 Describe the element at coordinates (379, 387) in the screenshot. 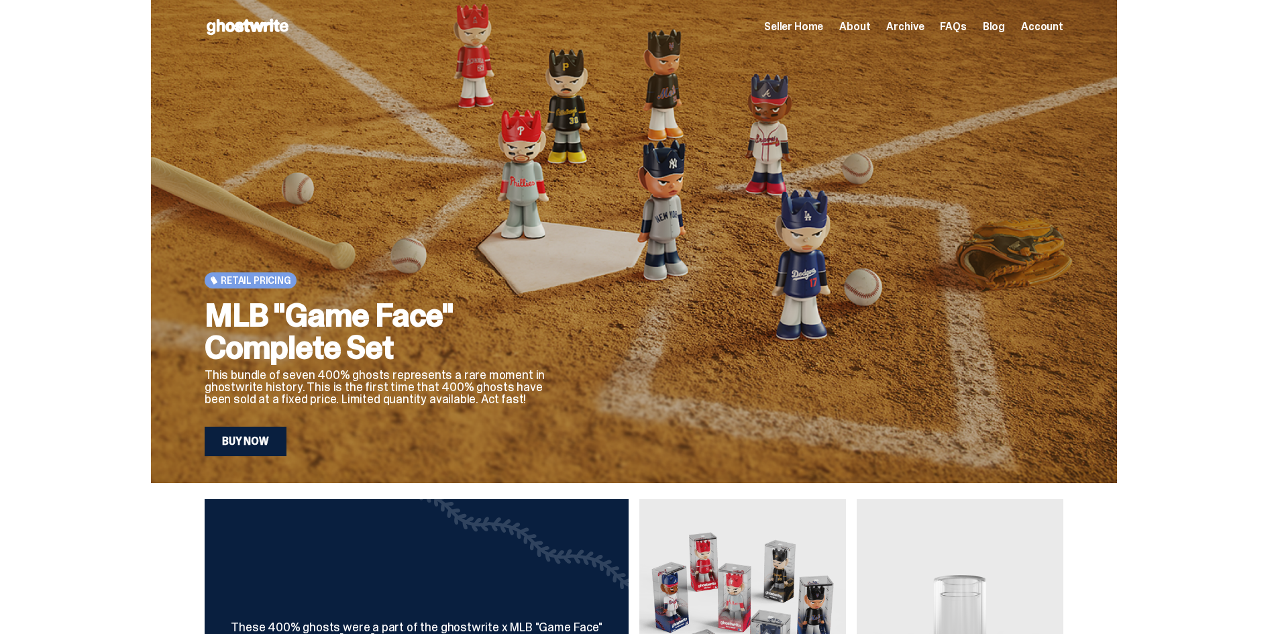

I see `p: This bundle of seven 400% ghosts represents a rare moment in ghostwrite history. This is the firs...` at that location.